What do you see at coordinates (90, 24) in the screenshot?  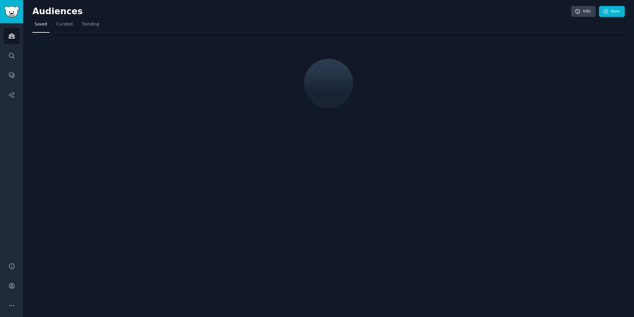 I see `span: Trending` at bounding box center [90, 24].